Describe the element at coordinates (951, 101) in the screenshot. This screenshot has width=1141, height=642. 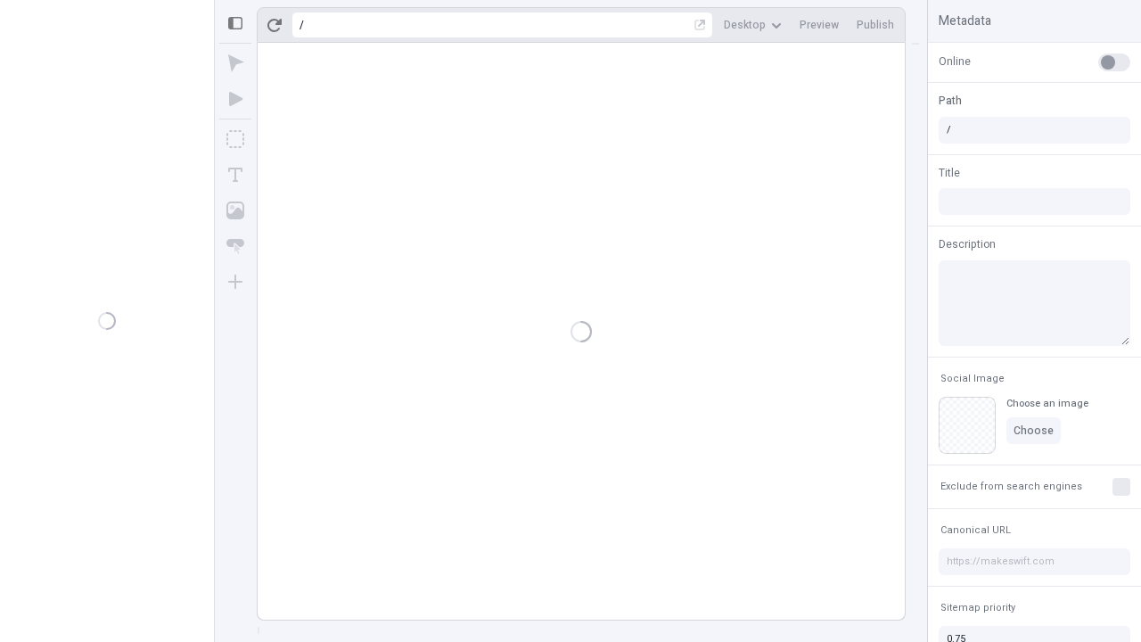
I see `span: Path` at that location.